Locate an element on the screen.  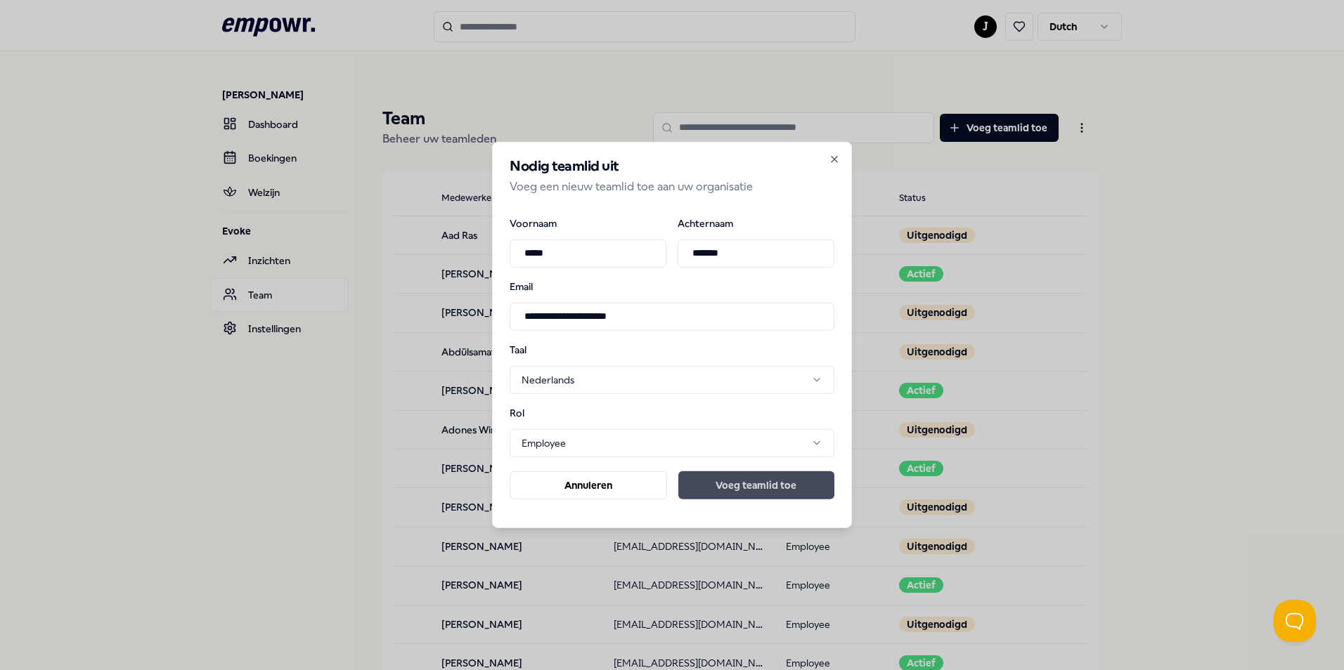
h2: Nodig teamlid uit is located at coordinates (672, 167).